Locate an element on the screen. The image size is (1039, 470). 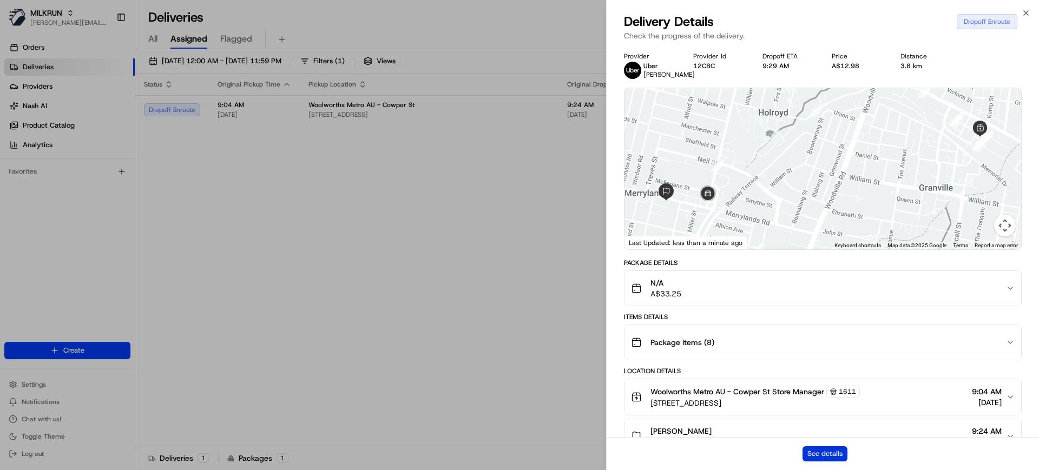
a: Open this area in Google Maps (opens a new window) is located at coordinates (645, 242).